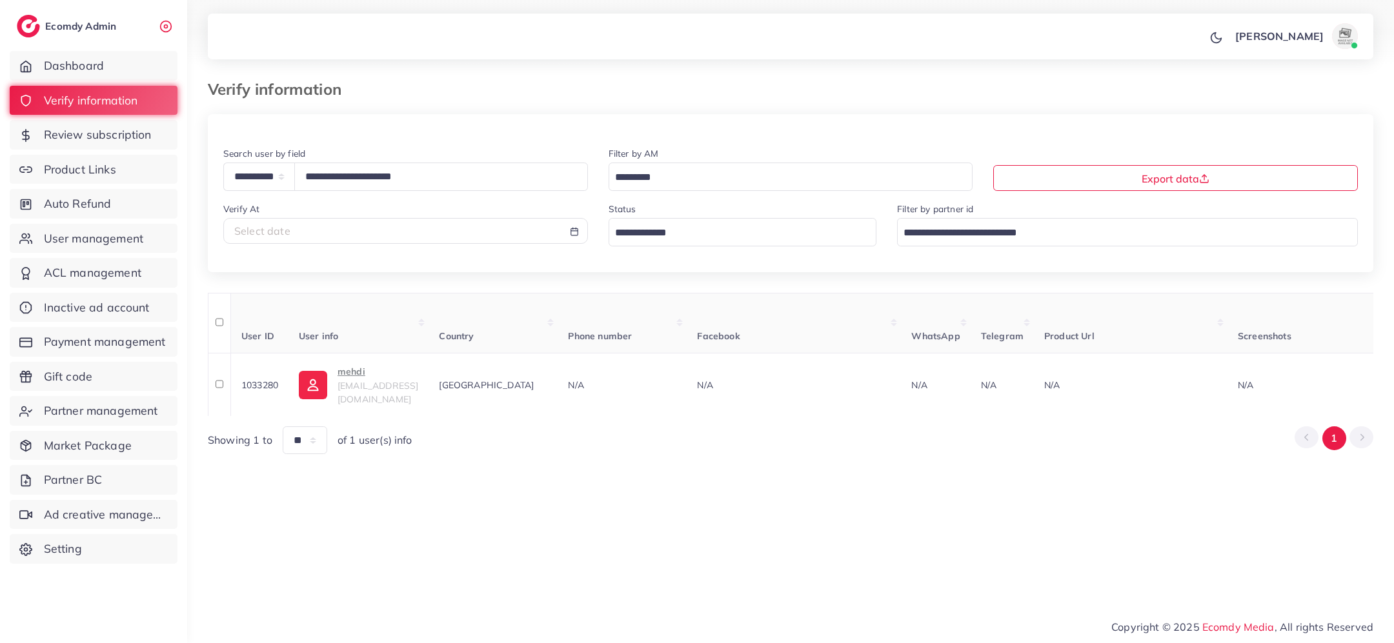 This screenshot has height=643, width=1394. I want to click on button: Go to page 1, so click(1334, 438).